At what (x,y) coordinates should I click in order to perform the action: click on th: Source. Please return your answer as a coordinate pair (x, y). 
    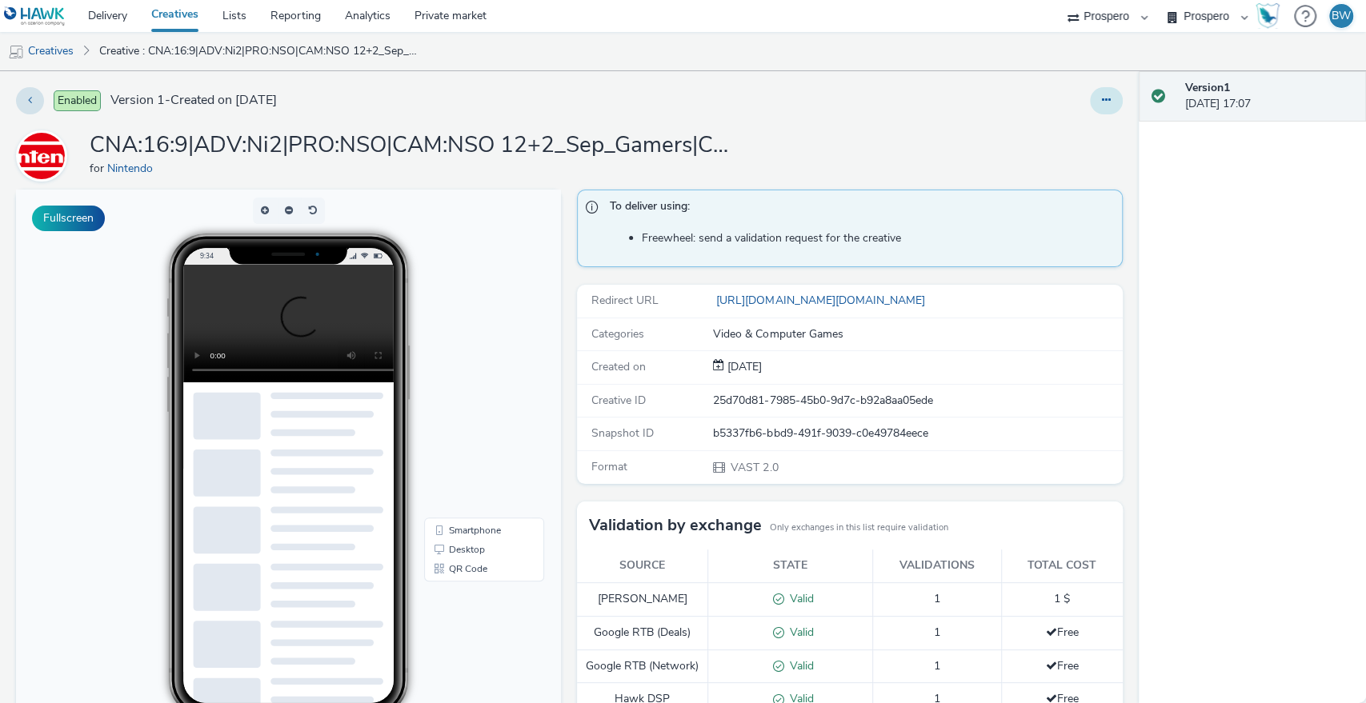
    Looking at the image, I should click on (642, 566).